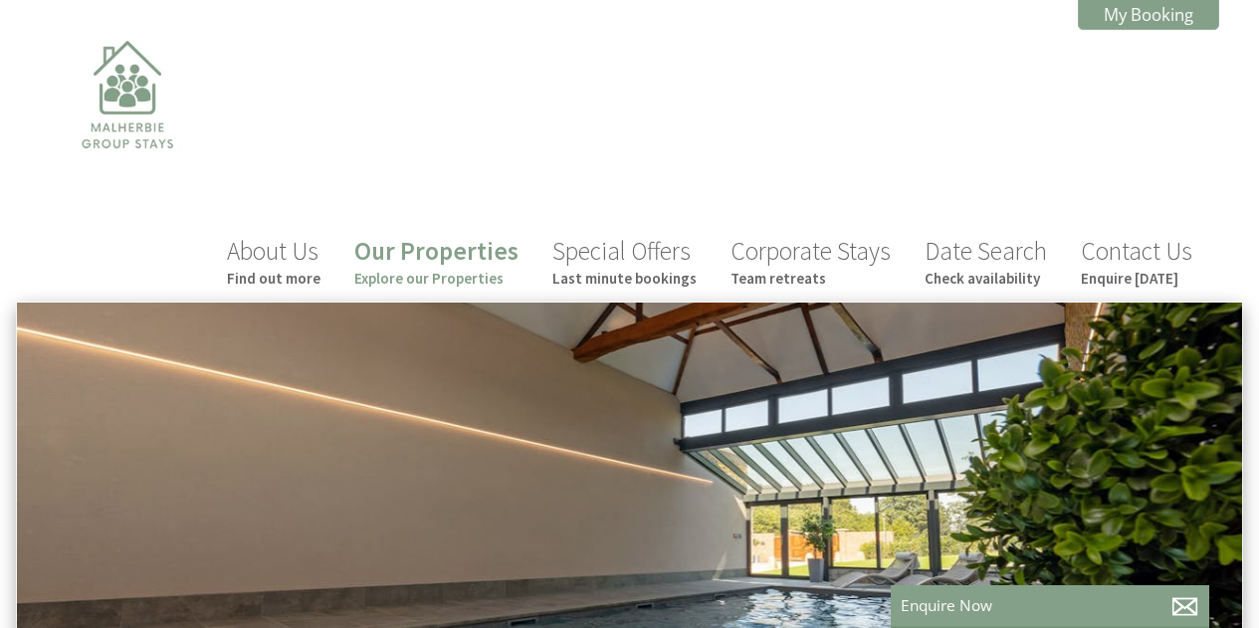 The height and width of the screenshot is (628, 1259). I want to click on small: Last minute bookings, so click(624, 278).